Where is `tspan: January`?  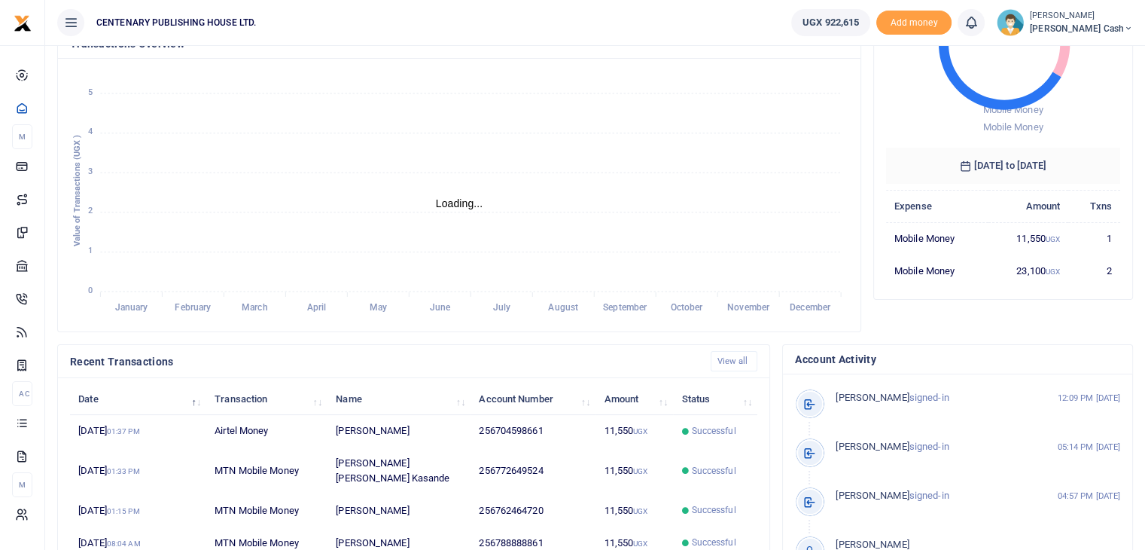 tspan: January is located at coordinates (132, 307).